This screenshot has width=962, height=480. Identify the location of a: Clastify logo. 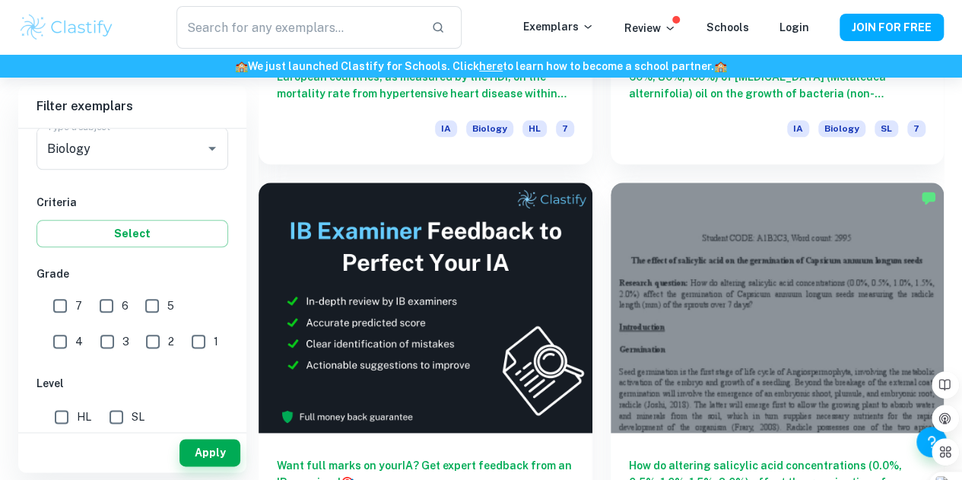
(66, 27).